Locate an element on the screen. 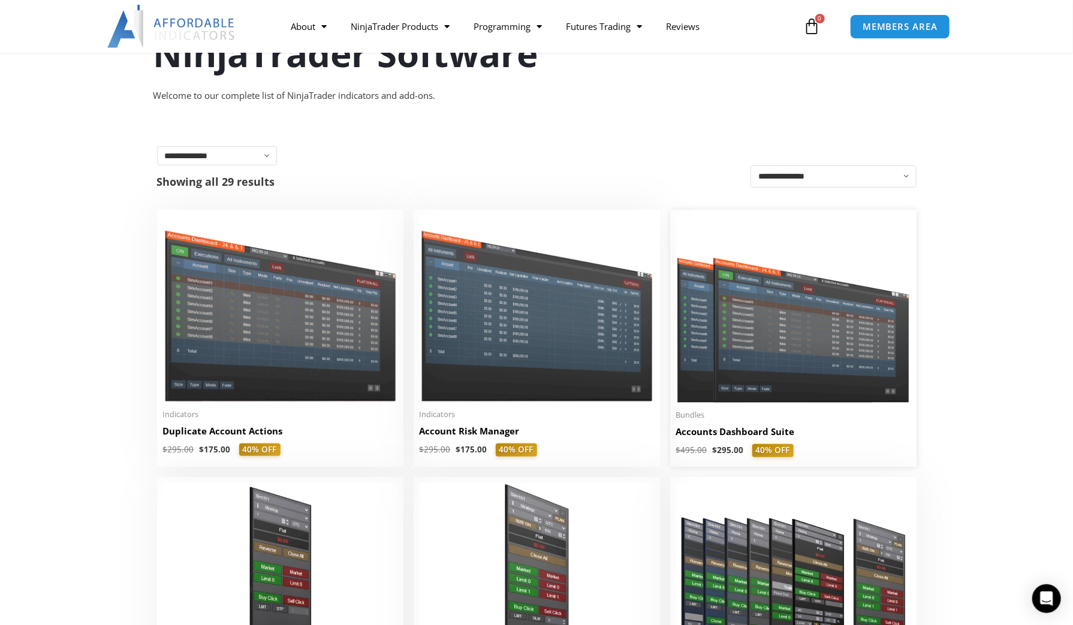 Image resolution: width=1073 pixels, height=625 pixels. img: Accounts Dashboard Suite is located at coordinates (793, 309).